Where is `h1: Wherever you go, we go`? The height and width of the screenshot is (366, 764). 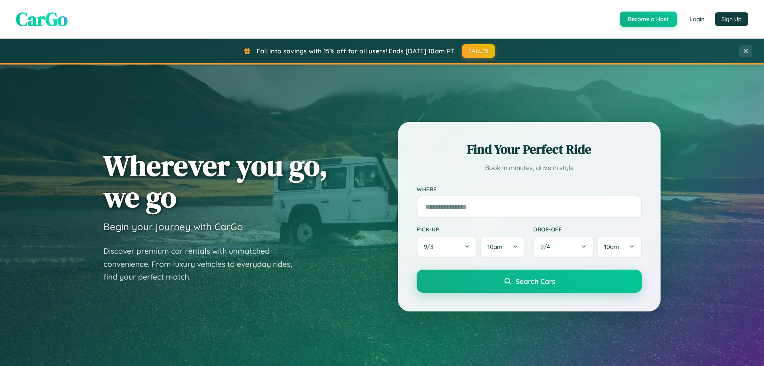 h1: Wherever you go, we go is located at coordinates (216, 181).